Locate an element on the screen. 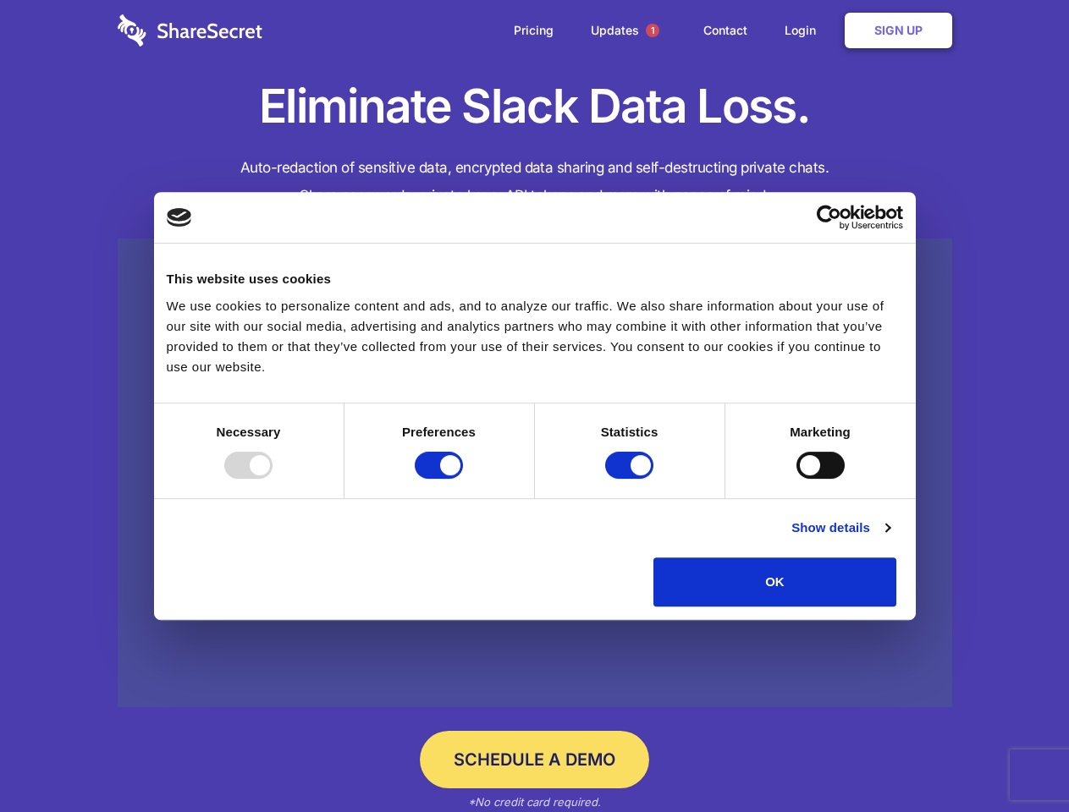 This screenshot has width=1069, height=812. a: Contact is located at coordinates (725, 30).